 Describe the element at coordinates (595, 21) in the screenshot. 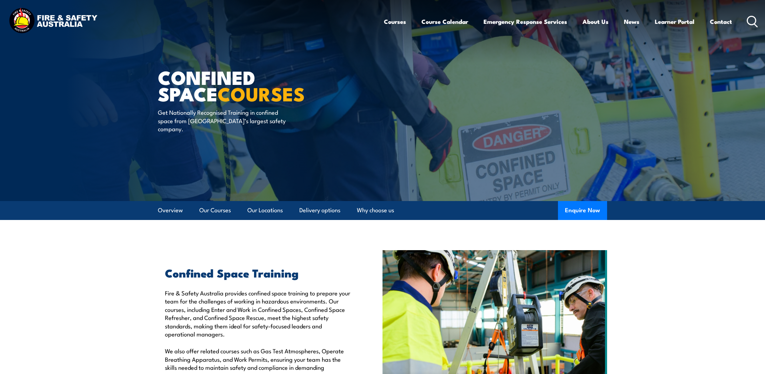

I see `a: About Us` at that location.